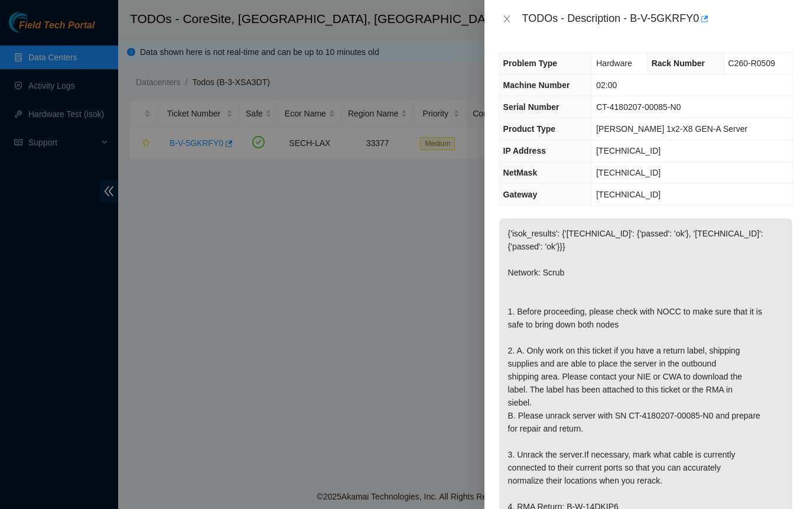  What do you see at coordinates (751, 63) in the screenshot?
I see `span: C260-R0509` at bounding box center [751, 63].